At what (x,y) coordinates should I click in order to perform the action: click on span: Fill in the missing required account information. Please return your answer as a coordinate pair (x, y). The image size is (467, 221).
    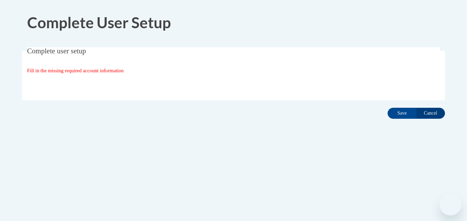
    Looking at the image, I should click on (75, 70).